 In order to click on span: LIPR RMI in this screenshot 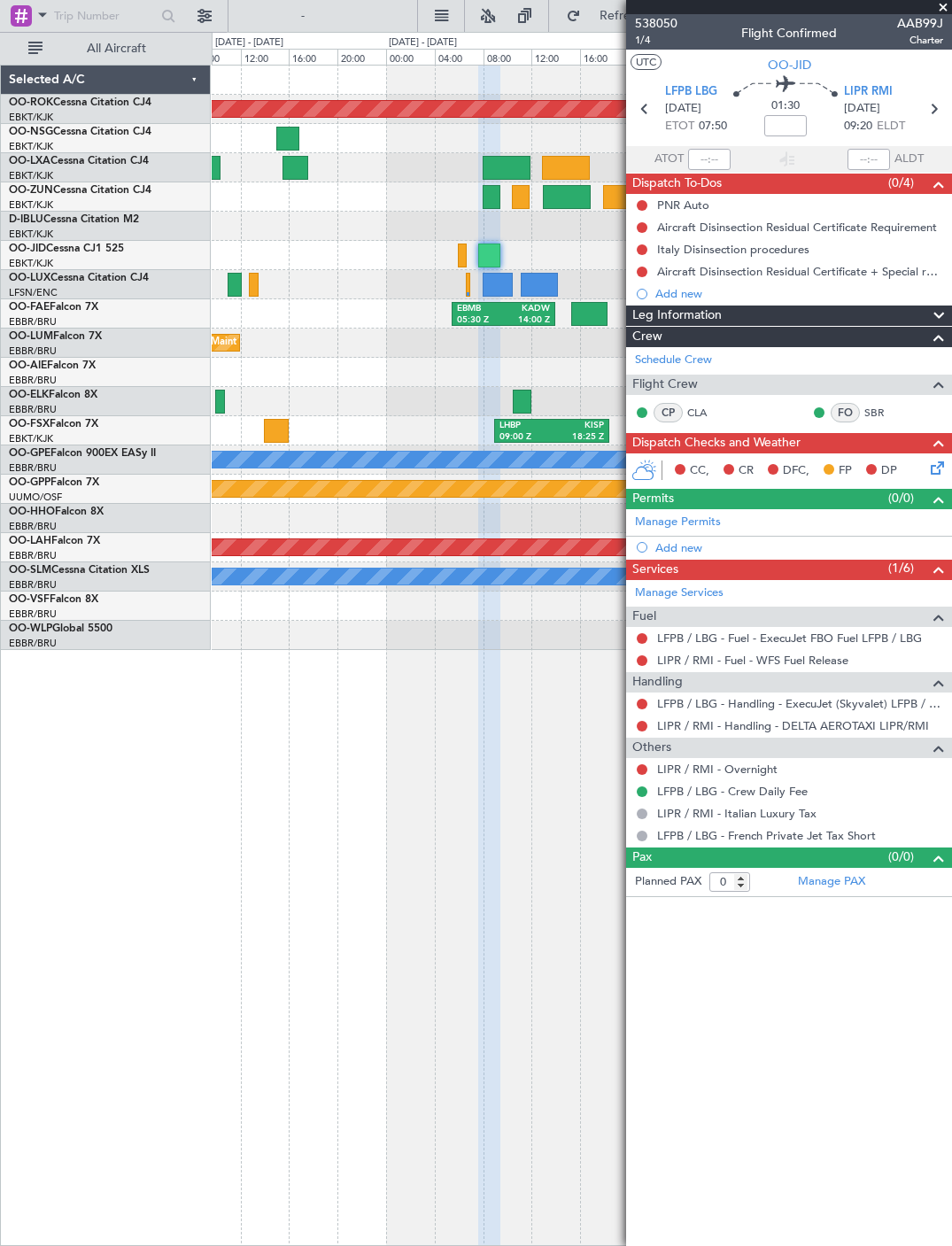, I will do `click(868, 92)`.